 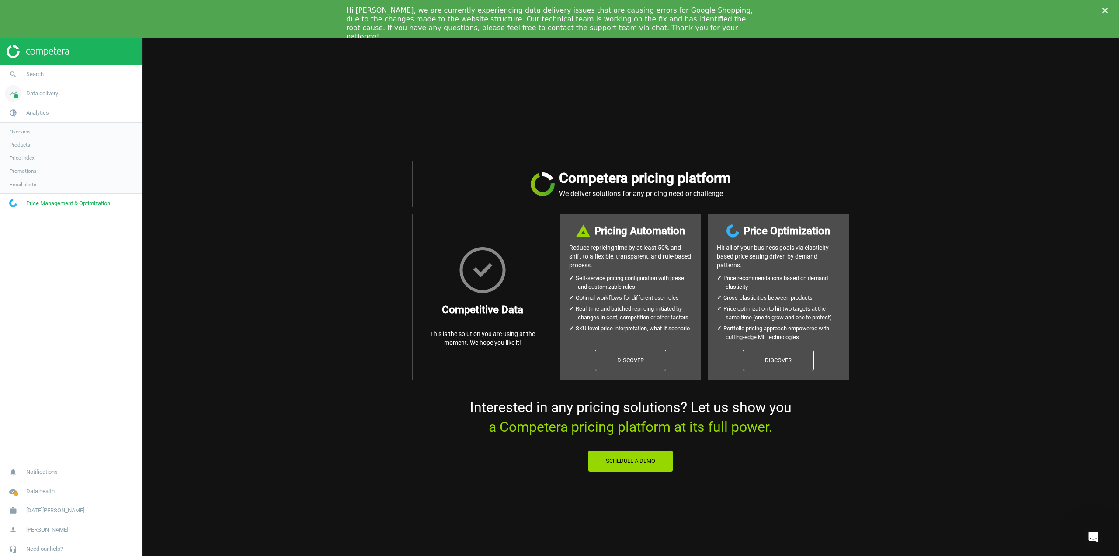 What do you see at coordinates (783, 298) in the screenshot?
I see `li: Cross-elasticities between products` at bounding box center [783, 298].